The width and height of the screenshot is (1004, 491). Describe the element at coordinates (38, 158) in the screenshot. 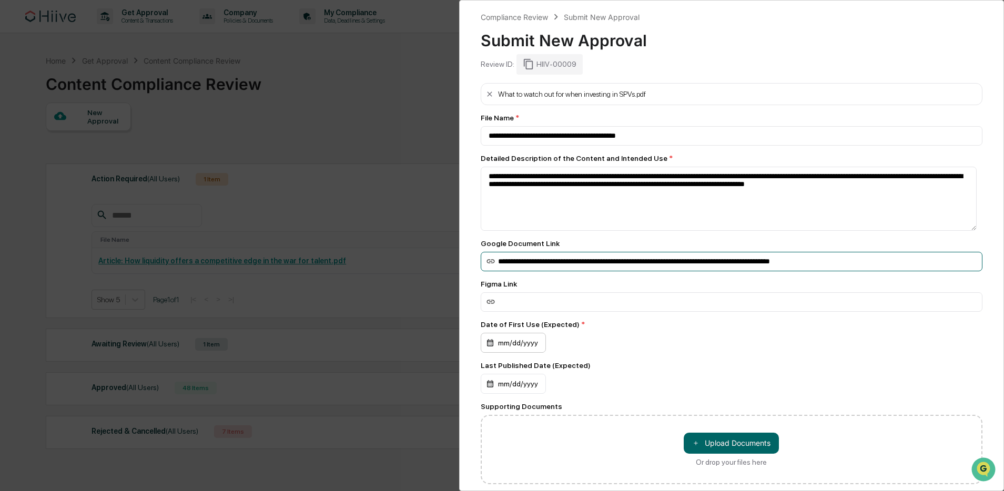

I see `a: 🔎Data Lookup` at that location.